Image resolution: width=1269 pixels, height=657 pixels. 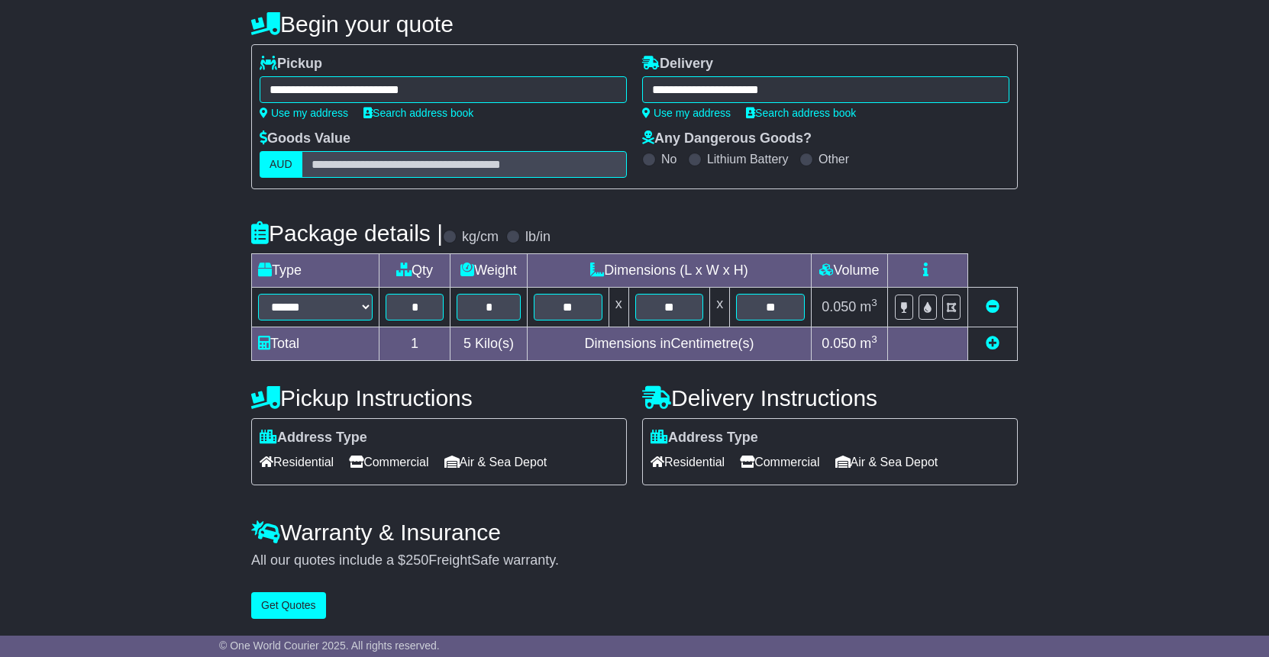 What do you see at coordinates (634, 561) in the screenshot?
I see `div: All our quotes include a $ FreightSafe warranty.` at bounding box center [634, 561].